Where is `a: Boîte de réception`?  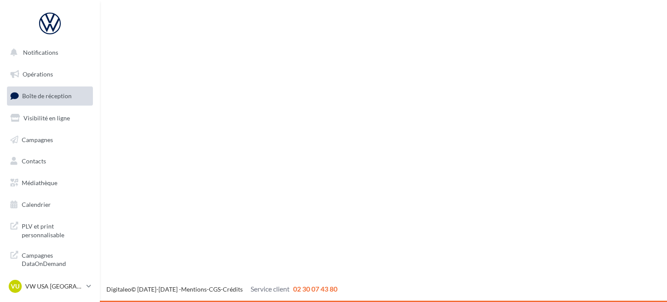
a: Boîte de réception is located at coordinates (50, 96).